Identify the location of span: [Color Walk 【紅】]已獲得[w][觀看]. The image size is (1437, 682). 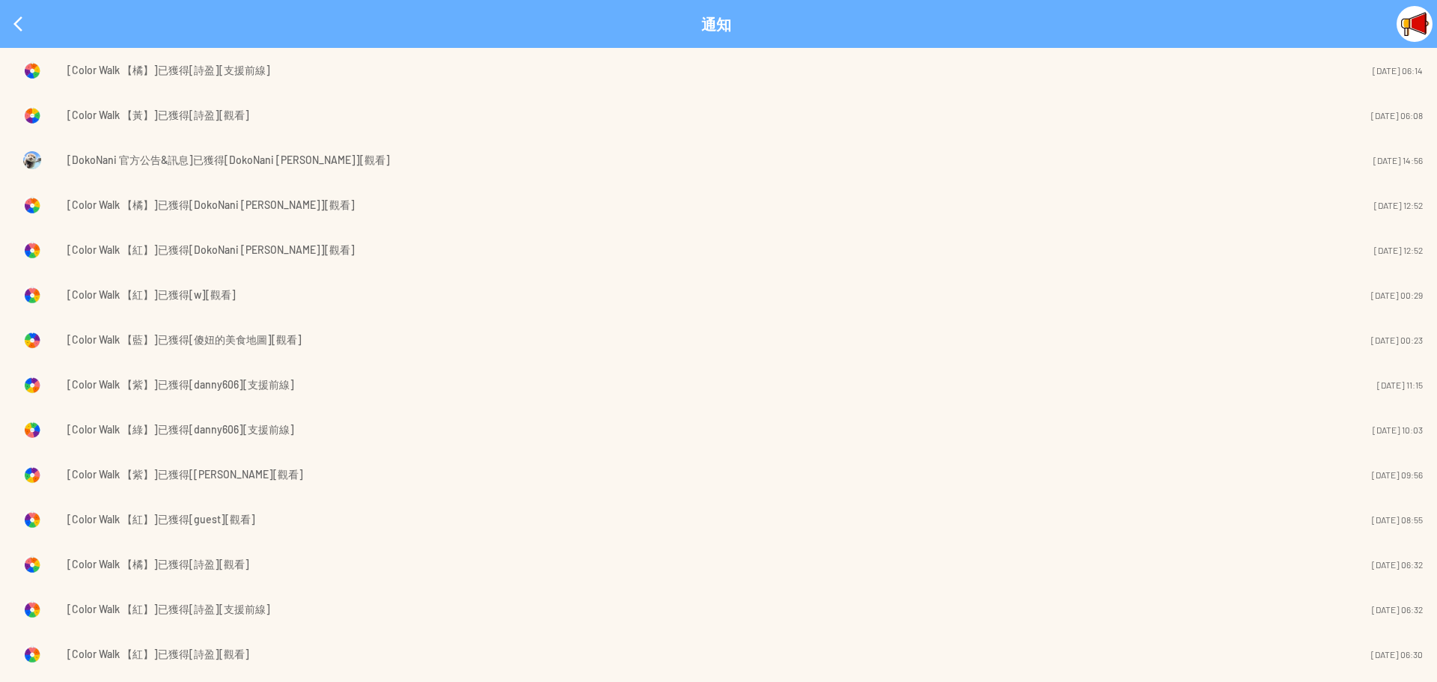
(151, 295).